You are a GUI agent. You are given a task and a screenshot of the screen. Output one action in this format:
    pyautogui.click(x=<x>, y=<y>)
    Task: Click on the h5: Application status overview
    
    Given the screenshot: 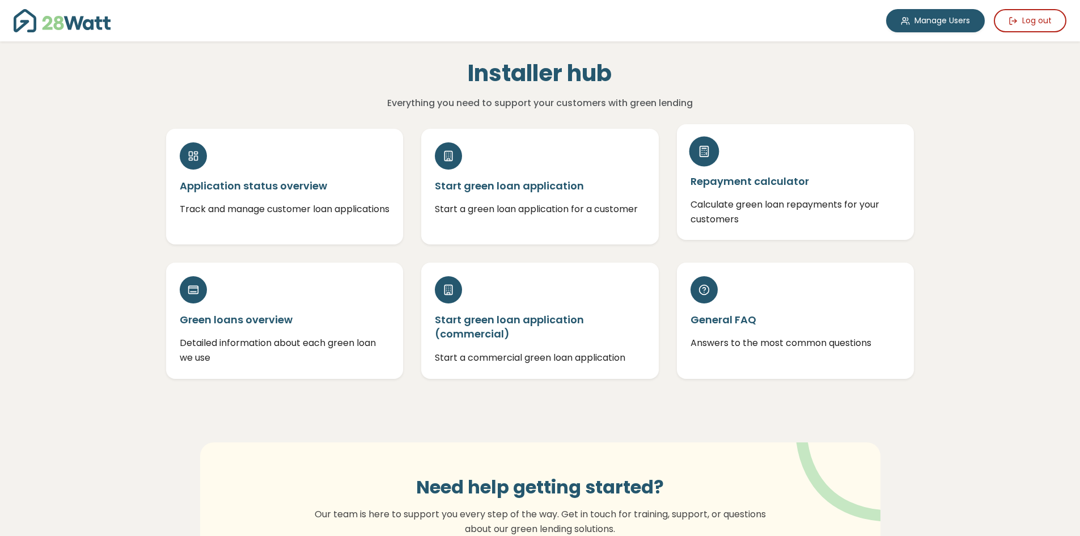 What is the action you would take?
    pyautogui.click(x=285, y=185)
    